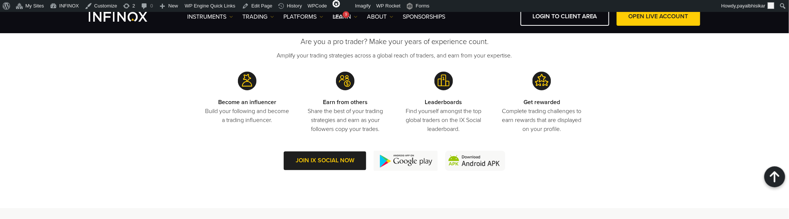 The image size is (789, 219). What do you see at coordinates (565, 16) in the screenshot?
I see `a: LOGIN TO CLIENT AREA` at bounding box center [565, 16].